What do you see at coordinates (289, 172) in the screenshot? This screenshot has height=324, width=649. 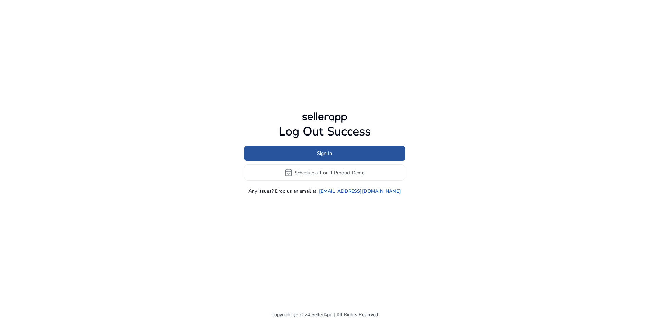 I see `span: event_available` at bounding box center [289, 172].